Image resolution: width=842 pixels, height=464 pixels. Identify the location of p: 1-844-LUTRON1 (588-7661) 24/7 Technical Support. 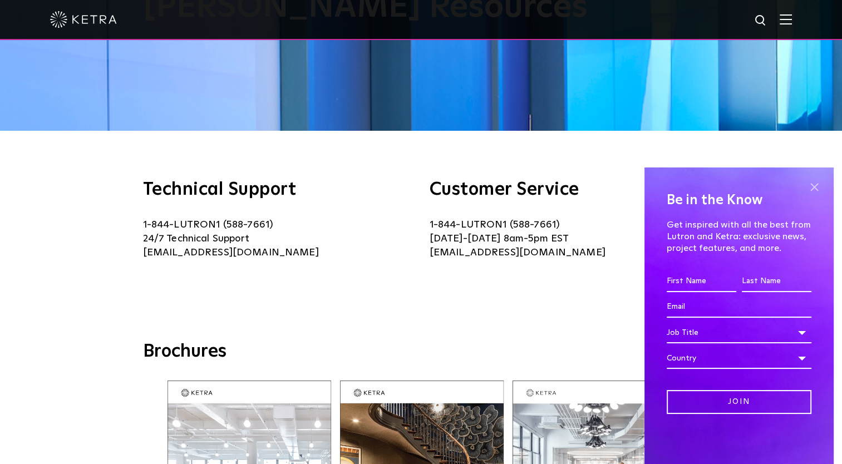
(278, 239).